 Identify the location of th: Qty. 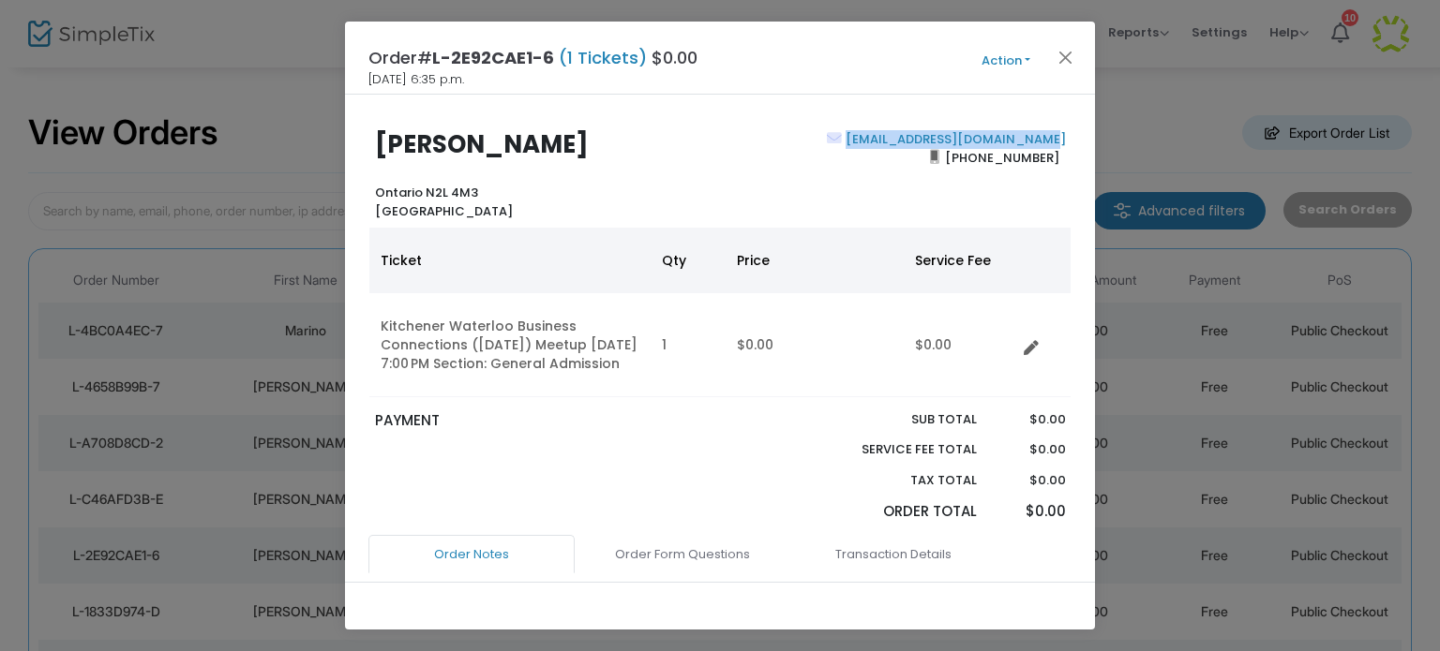
(688, 261).